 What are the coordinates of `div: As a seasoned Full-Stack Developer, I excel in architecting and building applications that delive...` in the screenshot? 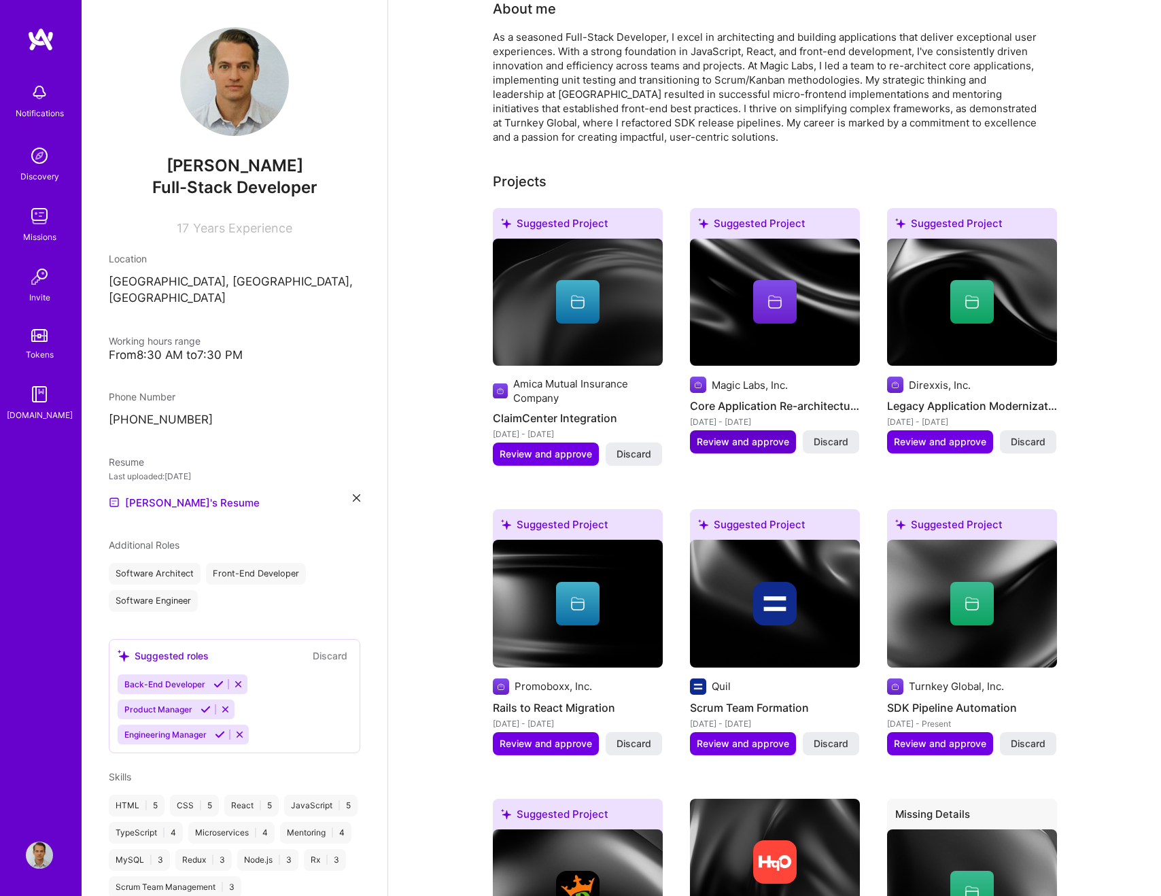 It's located at (765, 87).